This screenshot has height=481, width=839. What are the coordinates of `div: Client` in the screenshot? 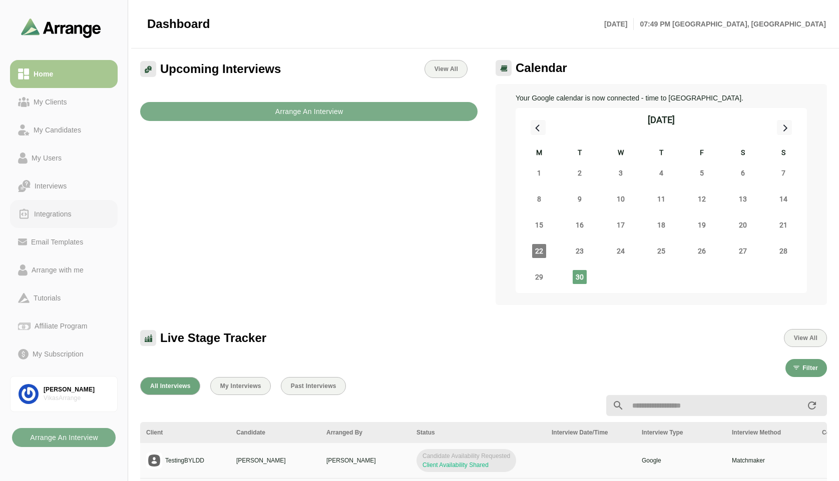 It's located at (185, 433).